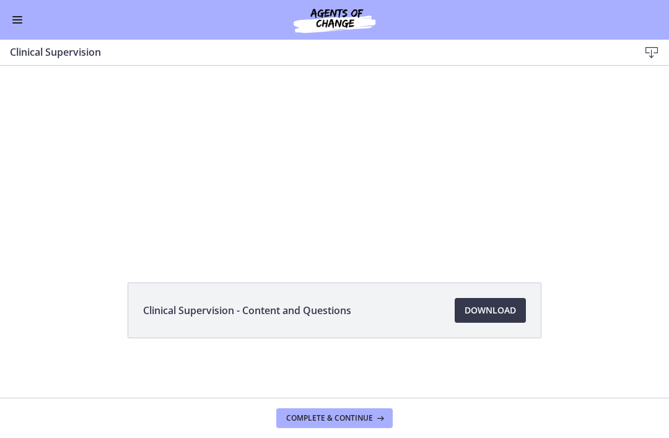 The width and height of the screenshot is (669, 438). Describe the element at coordinates (330, 418) in the screenshot. I see `span: Complete & continue` at that location.